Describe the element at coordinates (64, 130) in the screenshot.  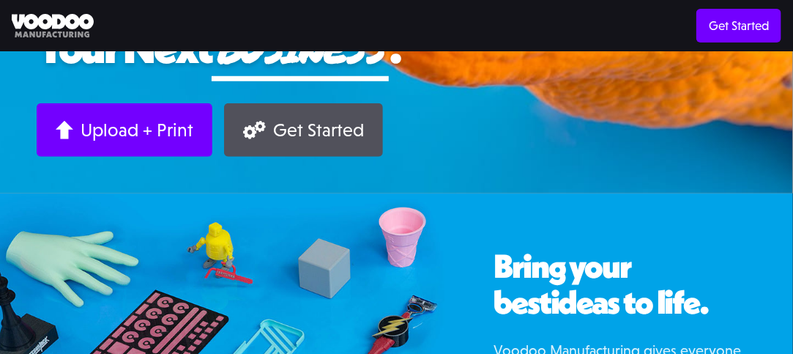
I see `img: Arrow up` at that location.